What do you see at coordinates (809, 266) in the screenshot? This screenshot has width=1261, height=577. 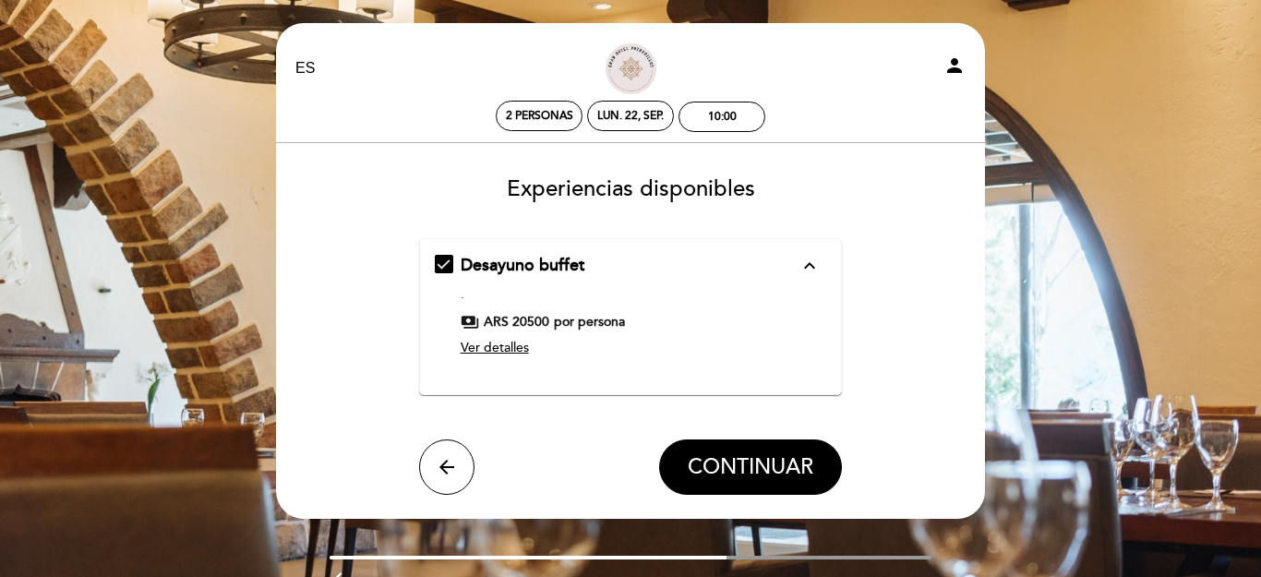 I see `i: expand_less` at bounding box center [809, 266].